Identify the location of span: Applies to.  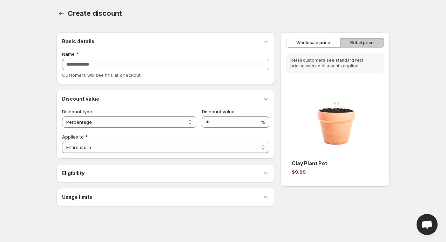
(73, 137).